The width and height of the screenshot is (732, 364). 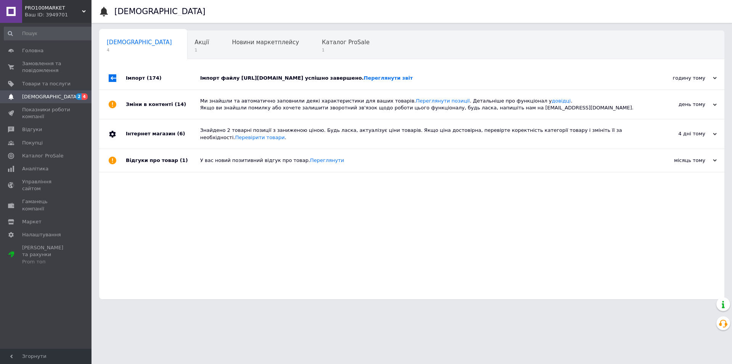 I want to click on span: Відгуки, so click(x=32, y=130).